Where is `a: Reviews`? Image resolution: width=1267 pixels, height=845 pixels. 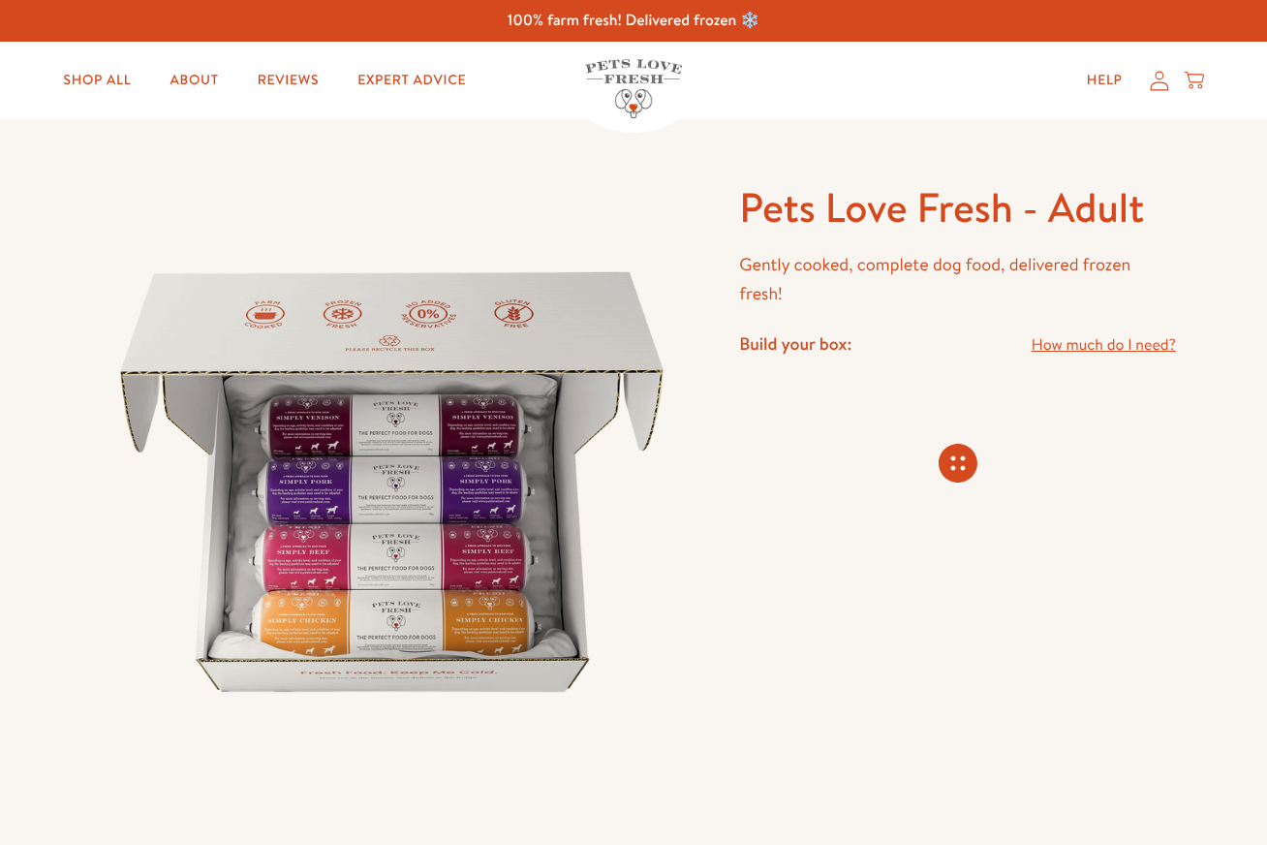
a: Reviews is located at coordinates (288, 80).